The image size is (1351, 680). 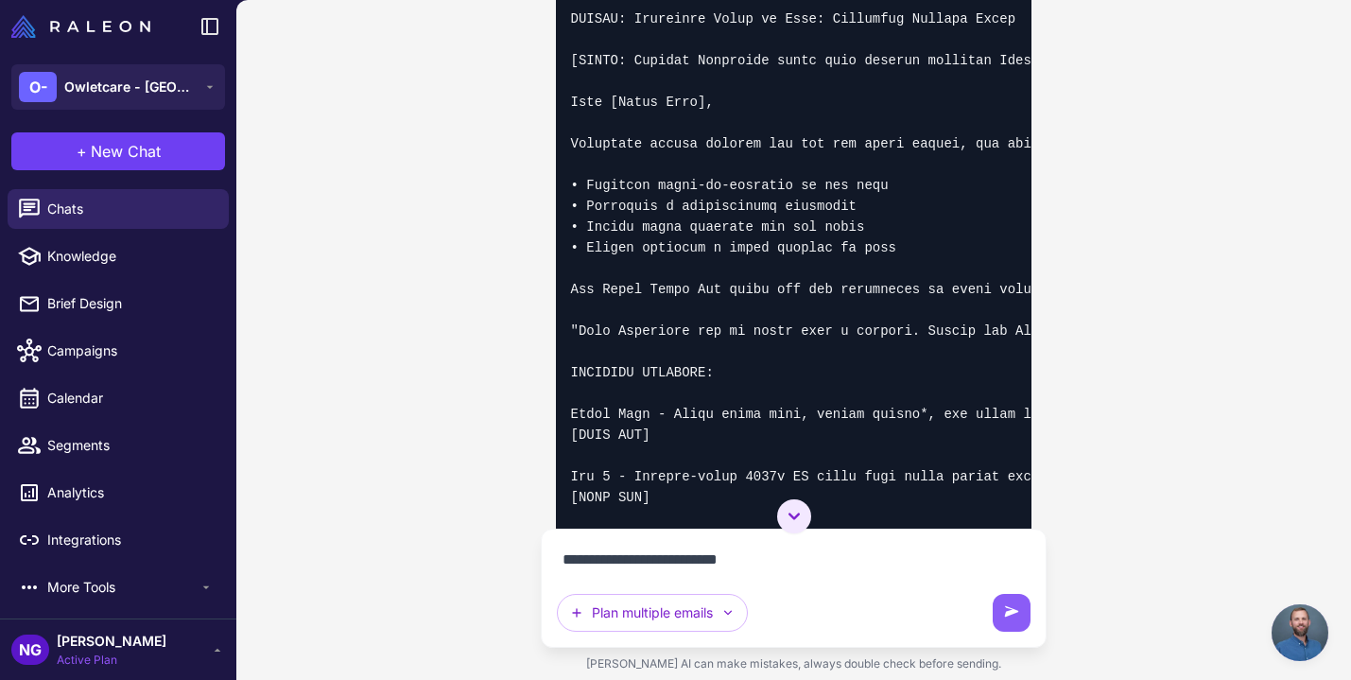 I want to click on a: Brief Design, so click(x=118, y=303).